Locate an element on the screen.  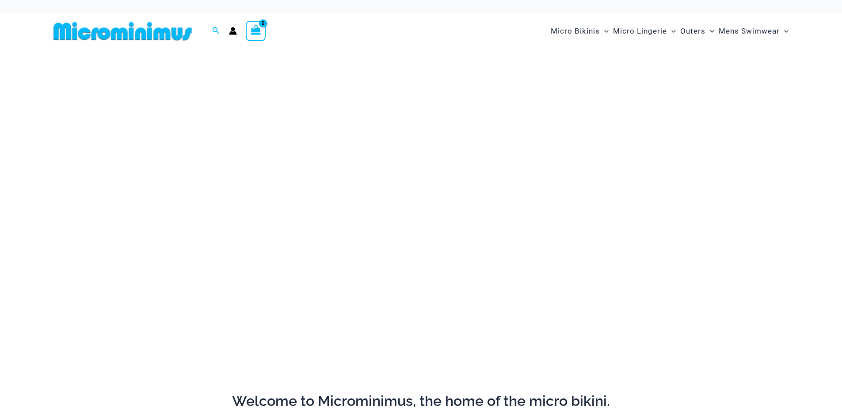
span: Micro Lingerie is located at coordinates (640, 31).